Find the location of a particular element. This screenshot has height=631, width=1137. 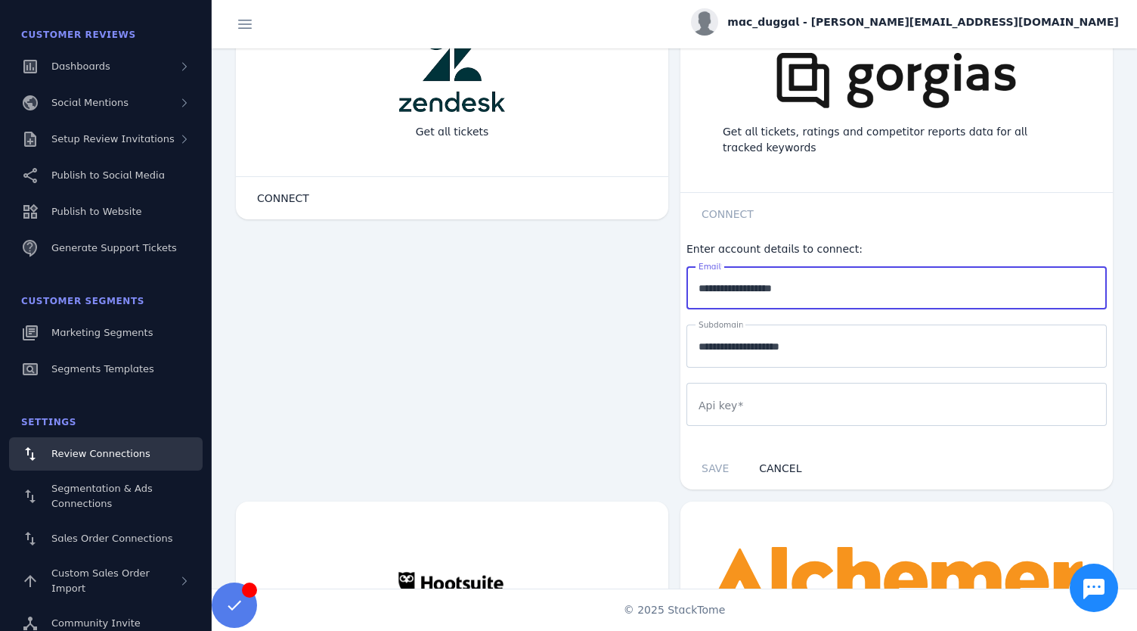

div: Get all tickets, ratings and competitor reports data for all tracked keywords is located at coordinates (897, 140).